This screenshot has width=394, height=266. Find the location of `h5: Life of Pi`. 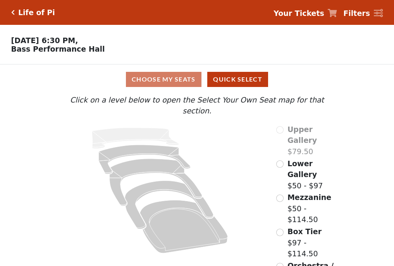

h5: Life of Pi is located at coordinates (36, 12).